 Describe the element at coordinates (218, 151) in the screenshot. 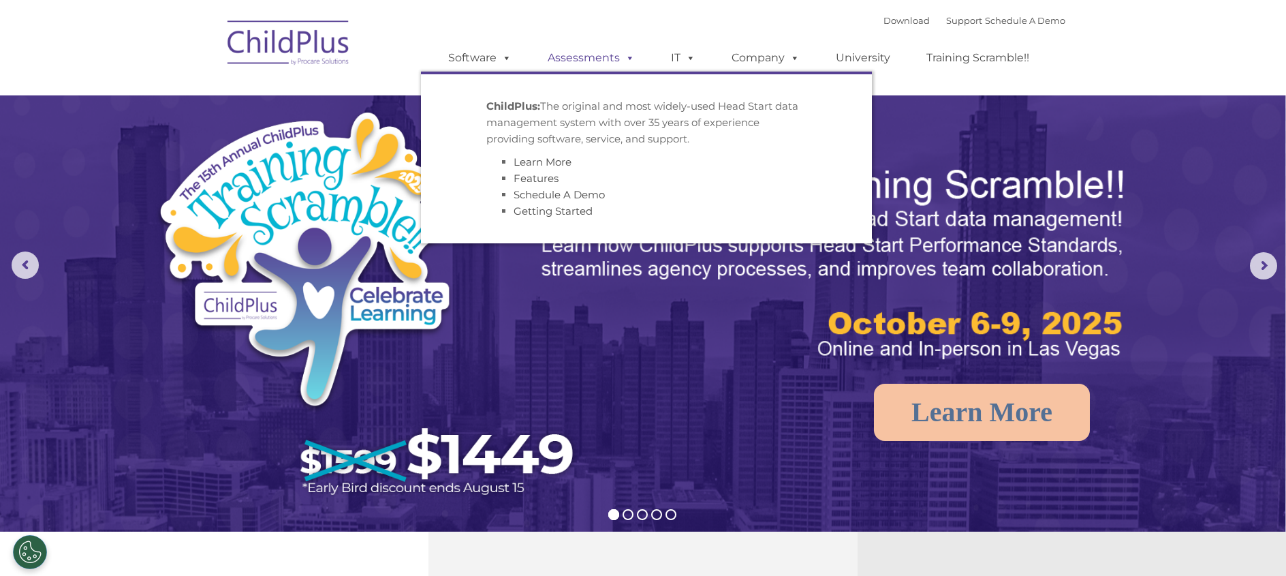

I see `span: Phone number` at that location.